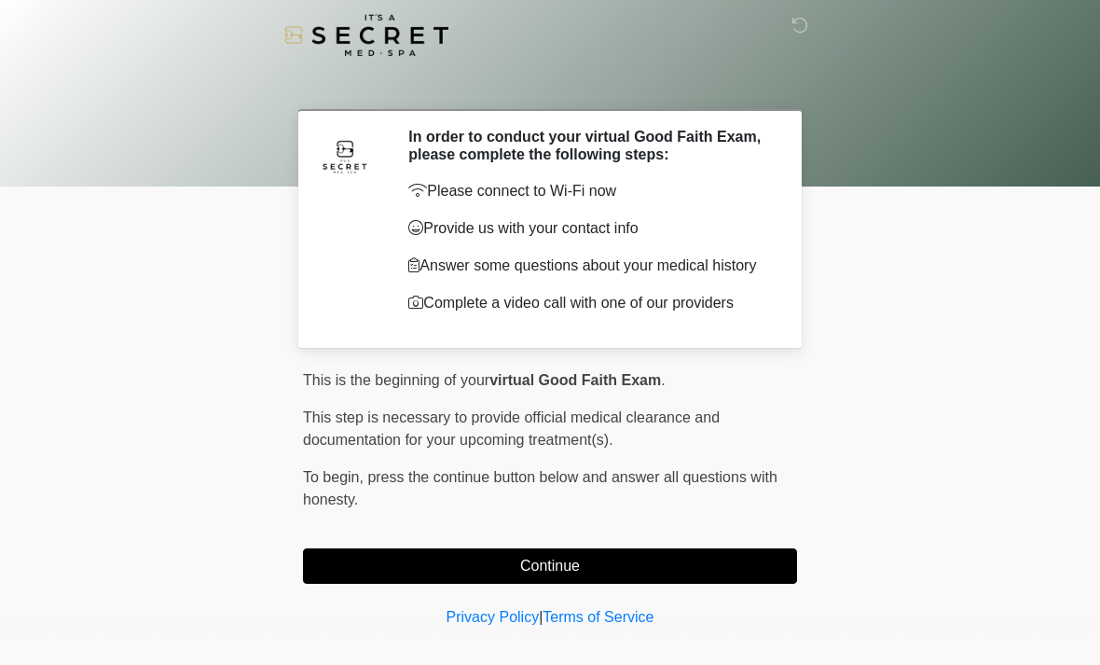 The image size is (1100, 665). What do you see at coordinates (550, 566) in the screenshot?
I see `button: Continue` at bounding box center [550, 566].